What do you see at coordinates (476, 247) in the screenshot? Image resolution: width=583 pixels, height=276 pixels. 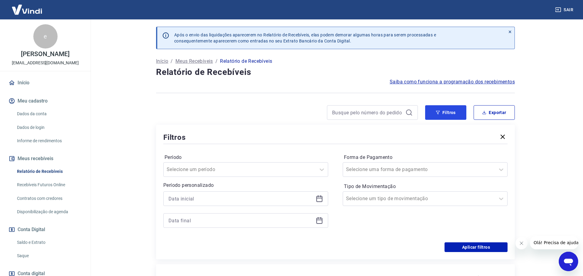 I see `button: Aplicar filtros` at bounding box center [476, 247].